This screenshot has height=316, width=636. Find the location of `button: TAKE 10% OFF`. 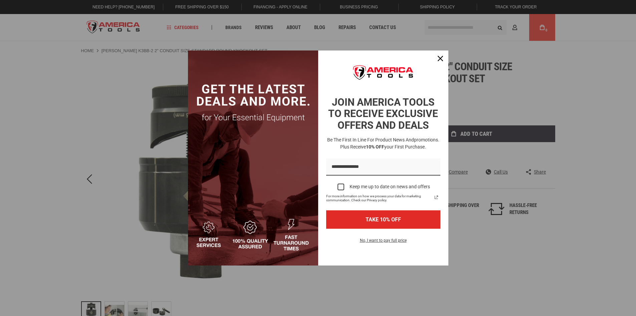

button: TAKE 10% OFF is located at coordinates (383, 219).